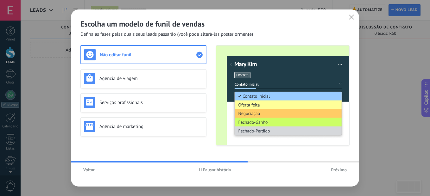 This screenshot has width=430, height=196. What do you see at coordinates (89, 170) in the screenshot?
I see `button: Voltar` at bounding box center [89, 170].